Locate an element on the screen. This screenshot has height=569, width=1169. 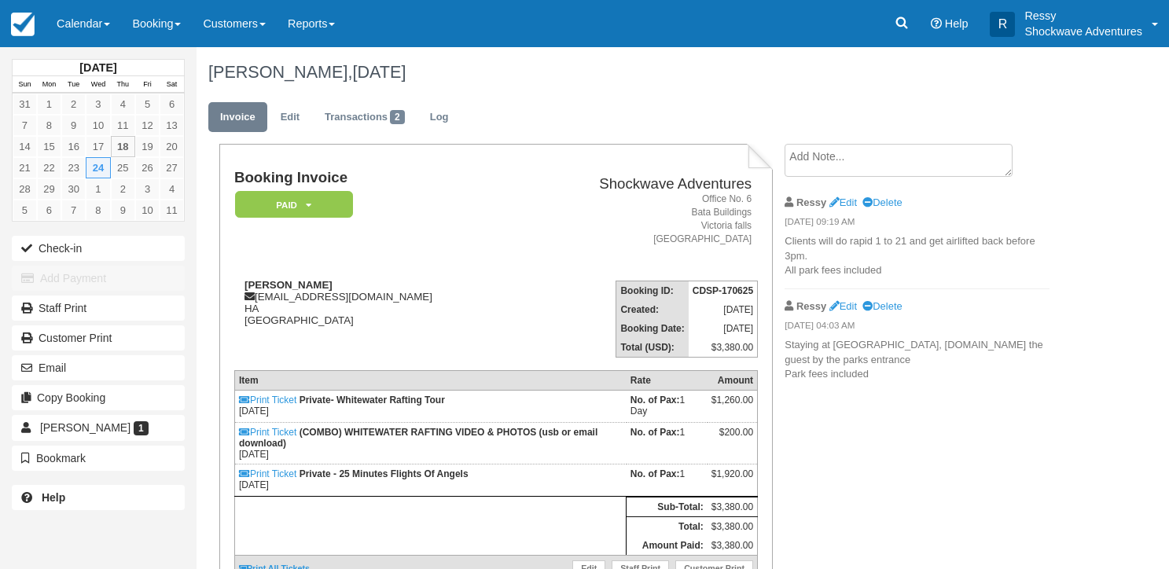
a: 21 is located at coordinates (24, 168).